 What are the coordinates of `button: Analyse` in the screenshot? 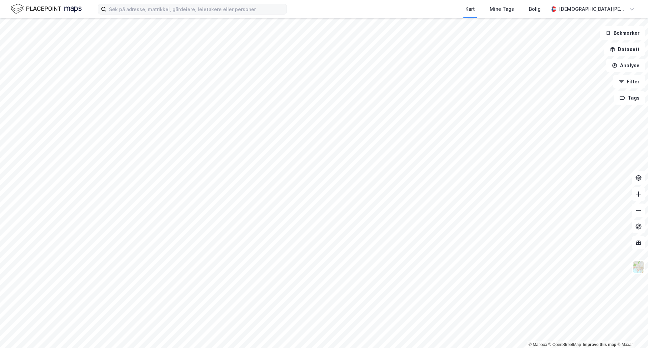 It's located at (626, 65).